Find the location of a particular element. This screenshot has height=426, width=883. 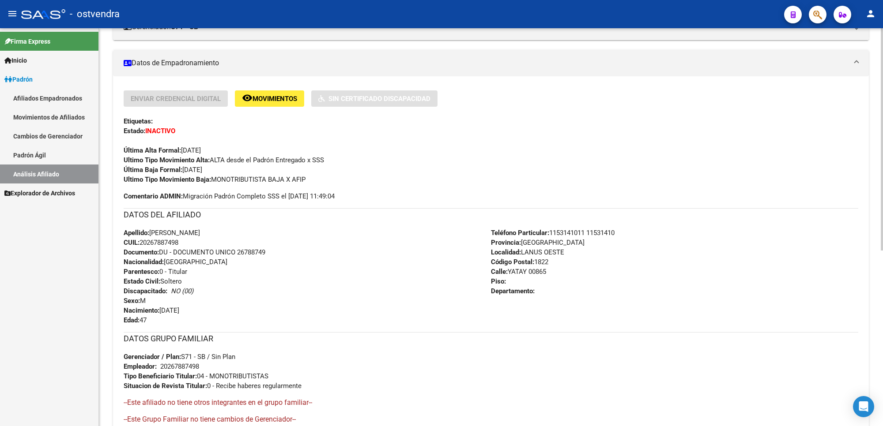

span: MONOTRIBUTISTA BAJA X AFIP is located at coordinates (214, 180).